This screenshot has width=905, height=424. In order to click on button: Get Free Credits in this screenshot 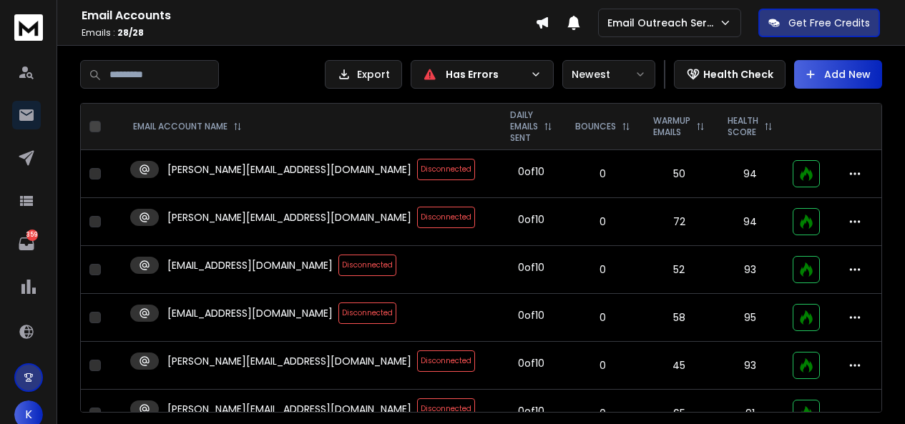, I will do `click(819, 23)`.